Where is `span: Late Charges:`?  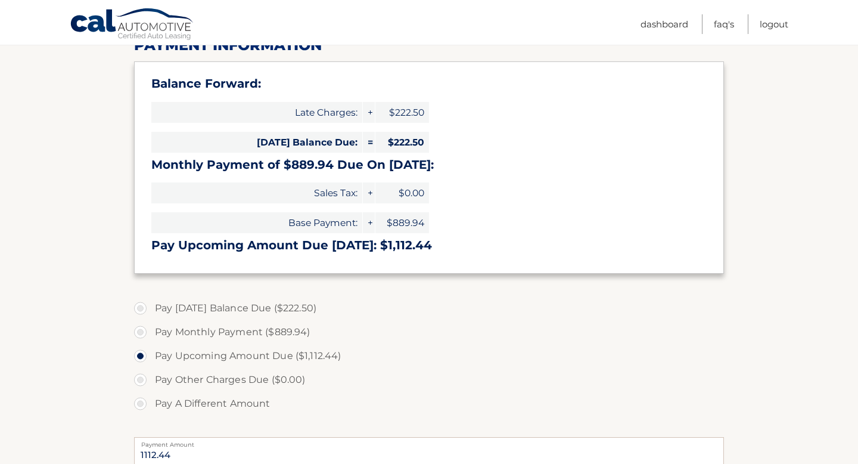
span: Late Charges: is located at coordinates (257, 112).